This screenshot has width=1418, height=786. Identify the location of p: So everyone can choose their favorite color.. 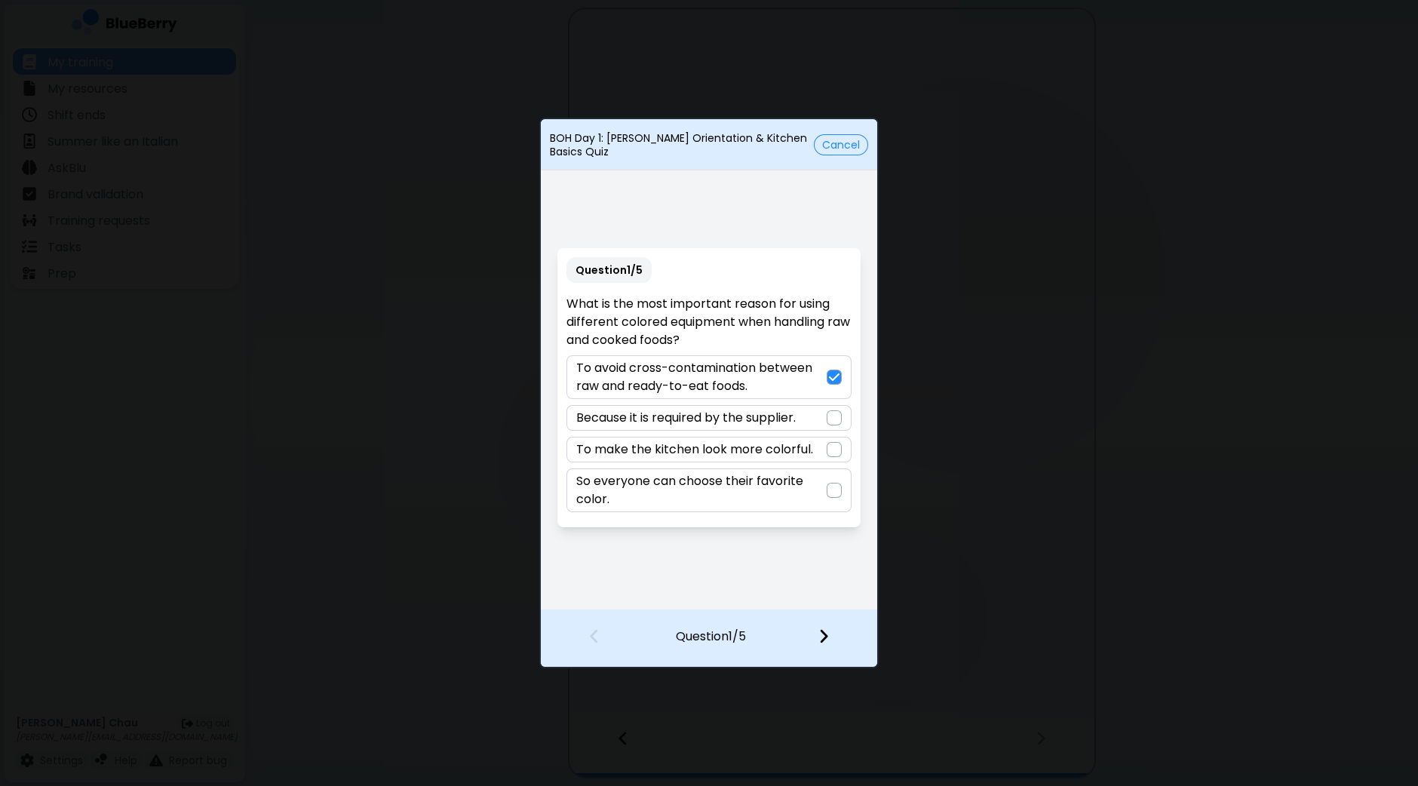
(701, 490).